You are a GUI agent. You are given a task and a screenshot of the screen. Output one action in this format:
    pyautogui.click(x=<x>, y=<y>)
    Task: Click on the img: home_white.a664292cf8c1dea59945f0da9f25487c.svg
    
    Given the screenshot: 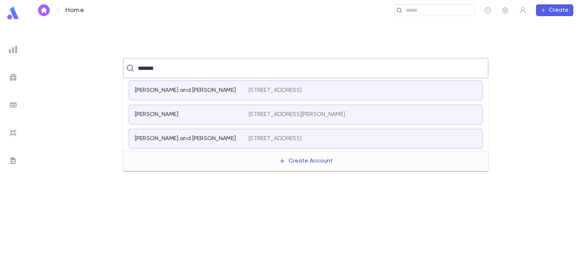 What is the action you would take?
    pyautogui.click(x=44, y=10)
    